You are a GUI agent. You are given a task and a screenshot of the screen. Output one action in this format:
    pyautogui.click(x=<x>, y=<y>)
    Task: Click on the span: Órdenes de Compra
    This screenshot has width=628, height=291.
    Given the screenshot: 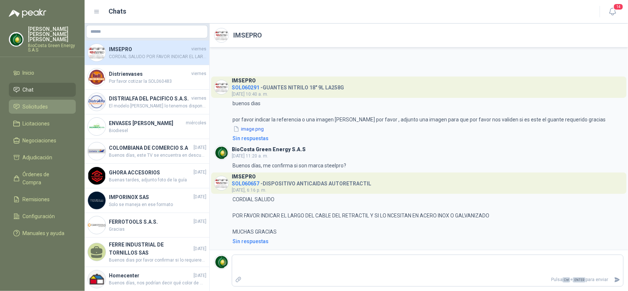 What is the action you would take?
    pyautogui.click(x=46, y=178)
    